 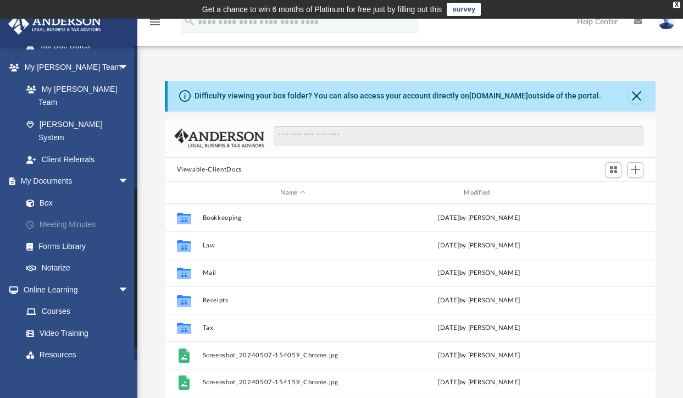 I want to click on div: Difficulty viewing your box folder? You can also access your account directly on outside of the p..., so click(x=398, y=96).